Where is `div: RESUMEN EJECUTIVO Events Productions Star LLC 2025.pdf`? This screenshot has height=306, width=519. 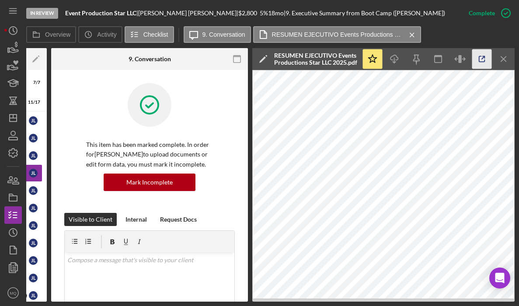
div: RESUMEN EJECUTIVO Events Productions Star LLC 2025.pdf is located at coordinates (316, 59).